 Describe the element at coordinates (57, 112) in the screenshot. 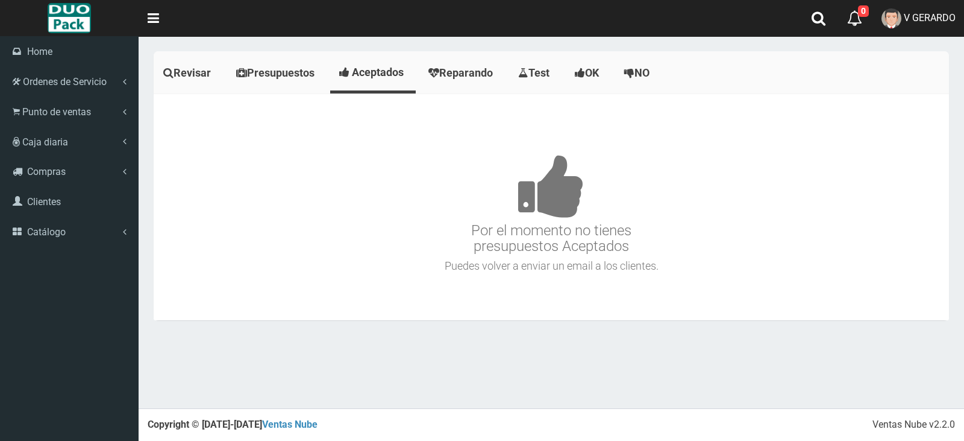

I see `span: Punto de ventas` at that location.